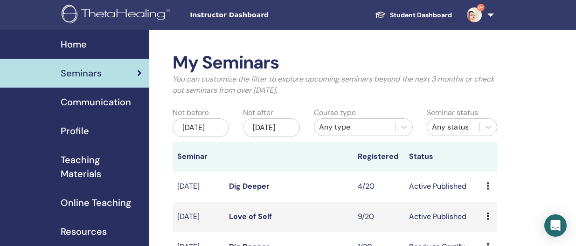  What do you see at coordinates (335, 113) in the screenshot?
I see `label: Course type` at bounding box center [335, 113].